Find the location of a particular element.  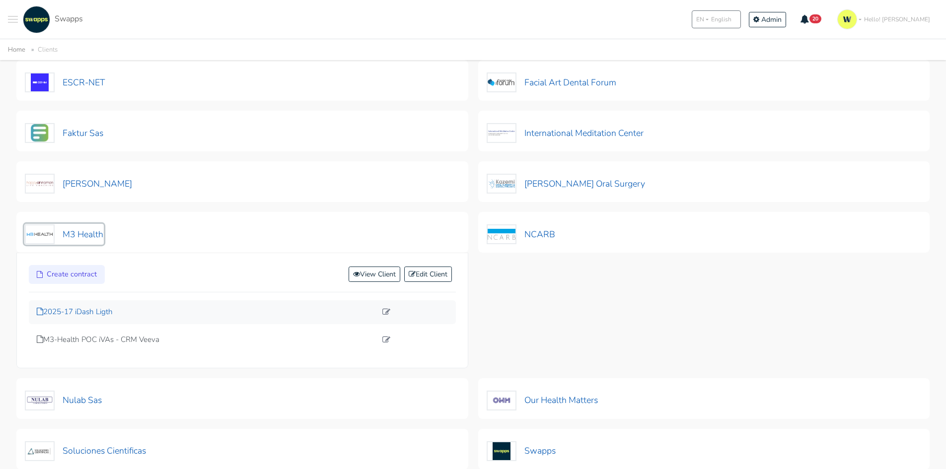

button: 20 is located at coordinates (811, 19).